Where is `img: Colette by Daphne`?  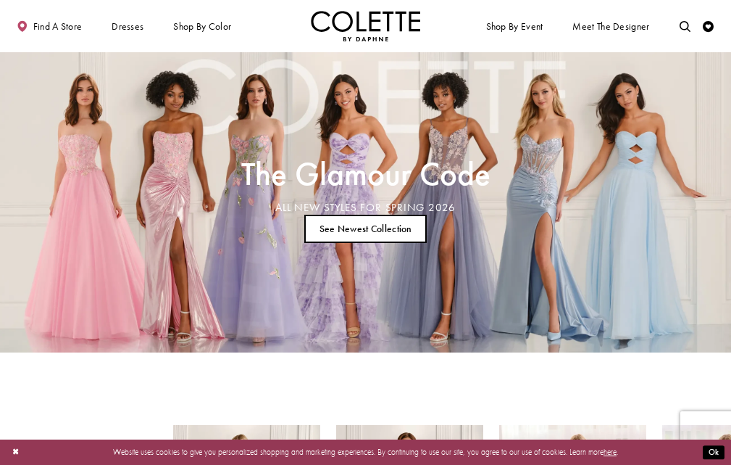 img: Colette by Daphne is located at coordinates (366, 26).